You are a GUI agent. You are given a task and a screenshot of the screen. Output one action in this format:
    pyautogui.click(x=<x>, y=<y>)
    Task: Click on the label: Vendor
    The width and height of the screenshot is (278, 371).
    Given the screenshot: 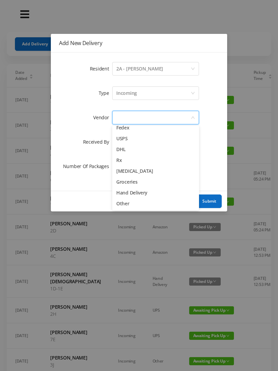 What is the action you would take?
    pyautogui.click(x=103, y=117)
    